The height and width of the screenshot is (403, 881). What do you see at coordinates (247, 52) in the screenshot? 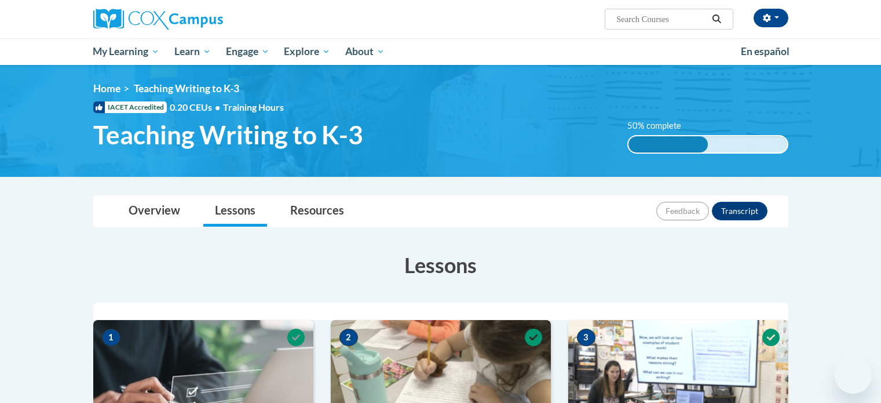
I see `span: Engage` at bounding box center [247, 52].